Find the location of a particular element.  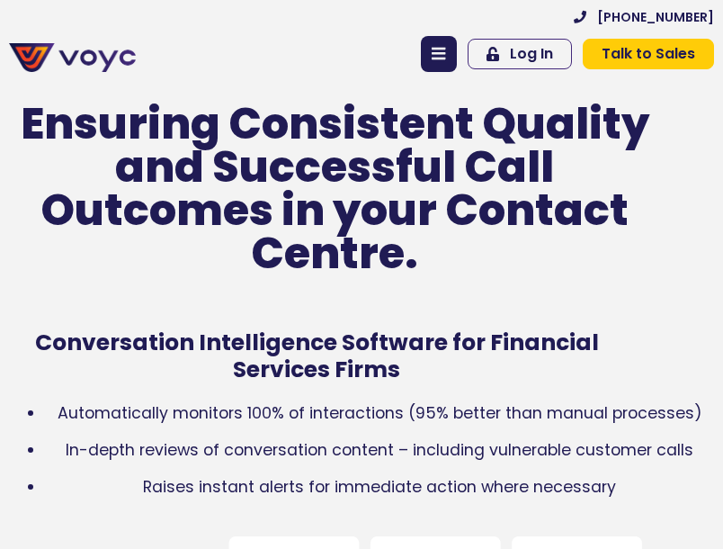

span: Log In is located at coordinates (532, 54).